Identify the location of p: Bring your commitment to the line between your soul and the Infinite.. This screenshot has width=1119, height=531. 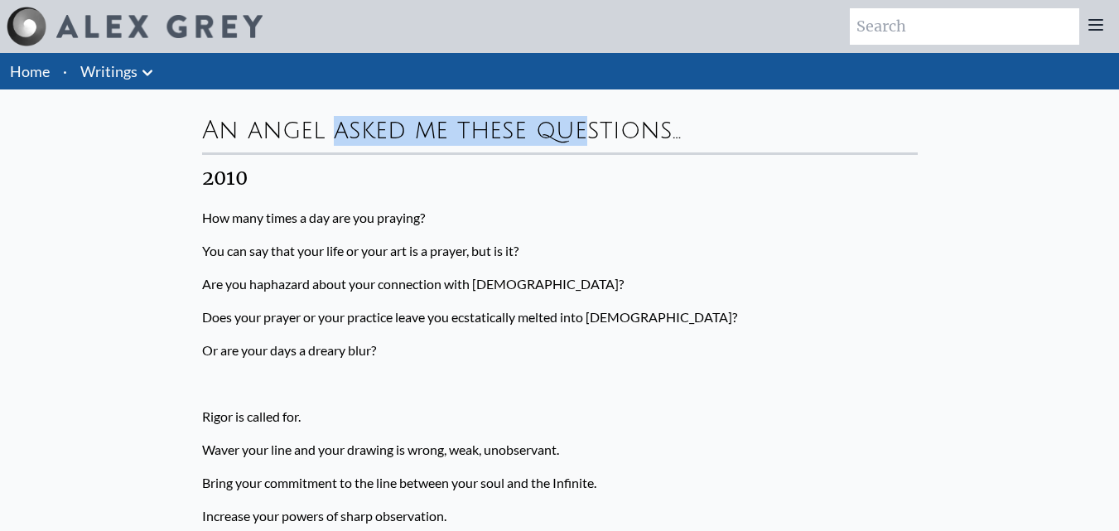
(560, 483).